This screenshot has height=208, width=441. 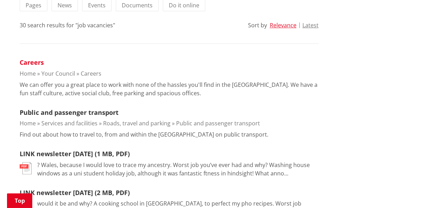 What do you see at coordinates (257, 25) in the screenshot?
I see `div: Sort by` at bounding box center [257, 25].